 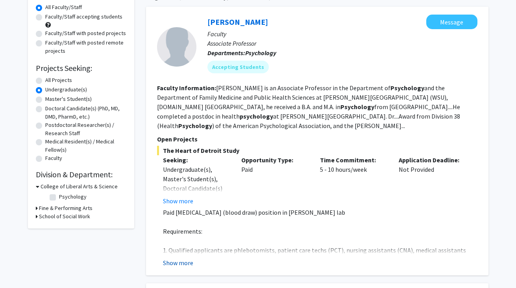 What do you see at coordinates (275, 180) in the screenshot?
I see `div: Paid` at bounding box center [275, 180].